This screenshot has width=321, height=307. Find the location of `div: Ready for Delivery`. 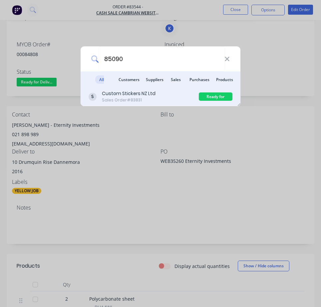

div: Ready for Delivery is located at coordinates (216, 96).